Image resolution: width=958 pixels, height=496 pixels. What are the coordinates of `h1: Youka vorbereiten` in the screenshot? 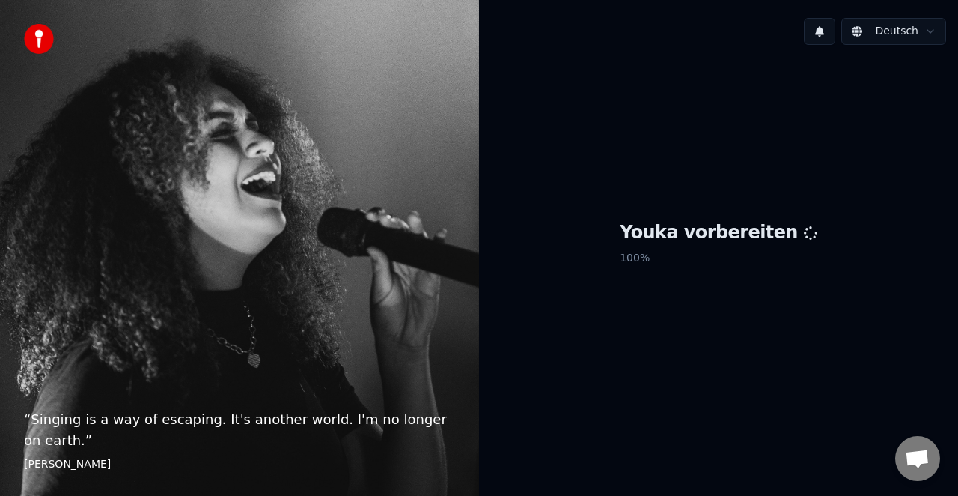 It's located at (719, 233).